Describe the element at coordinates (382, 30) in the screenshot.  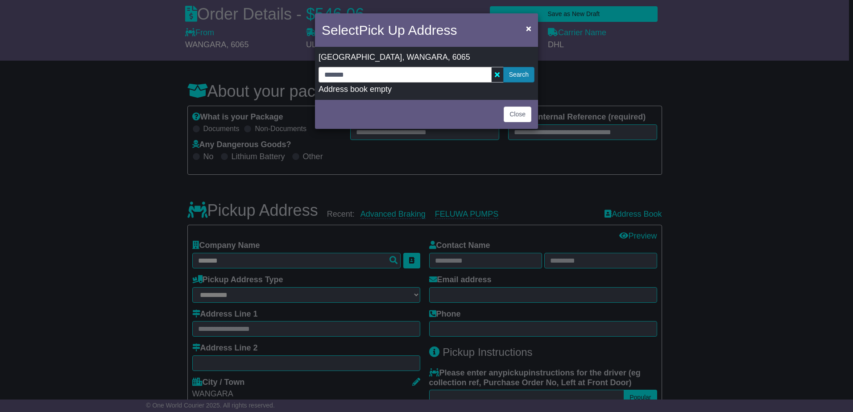
I see `span: Pick Up` at that location.